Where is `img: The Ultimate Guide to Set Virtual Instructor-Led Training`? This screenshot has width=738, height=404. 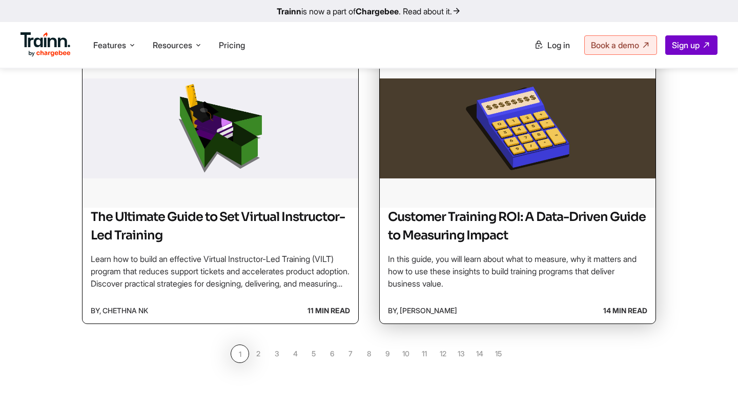
img: The Ultimate Guide to Set Virtual Instructor-Led Training is located at coordinates (220, 129).